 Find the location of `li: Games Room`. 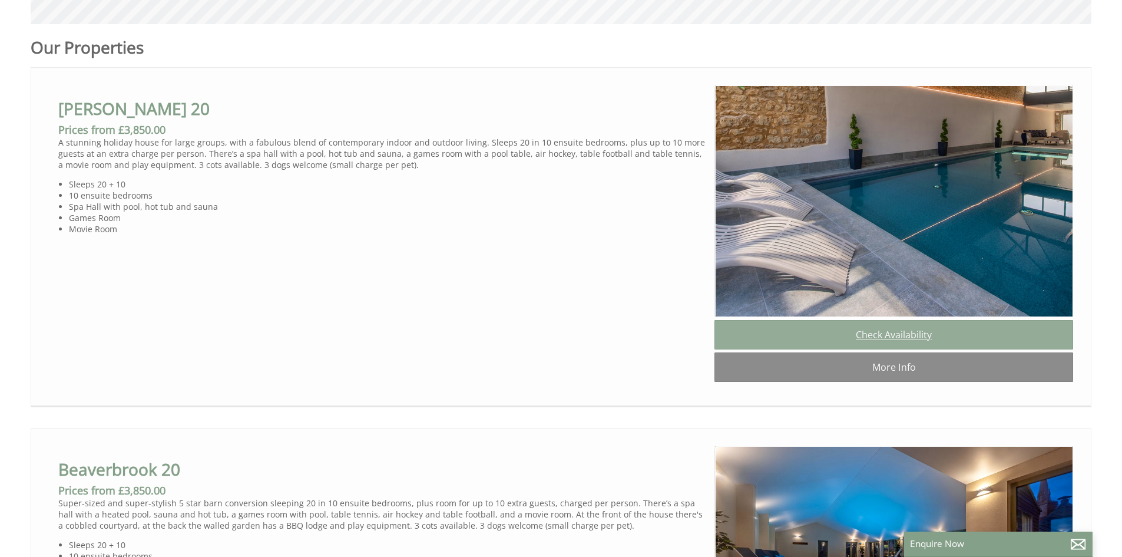

li: Games Room is located at coordinates (387, 217).